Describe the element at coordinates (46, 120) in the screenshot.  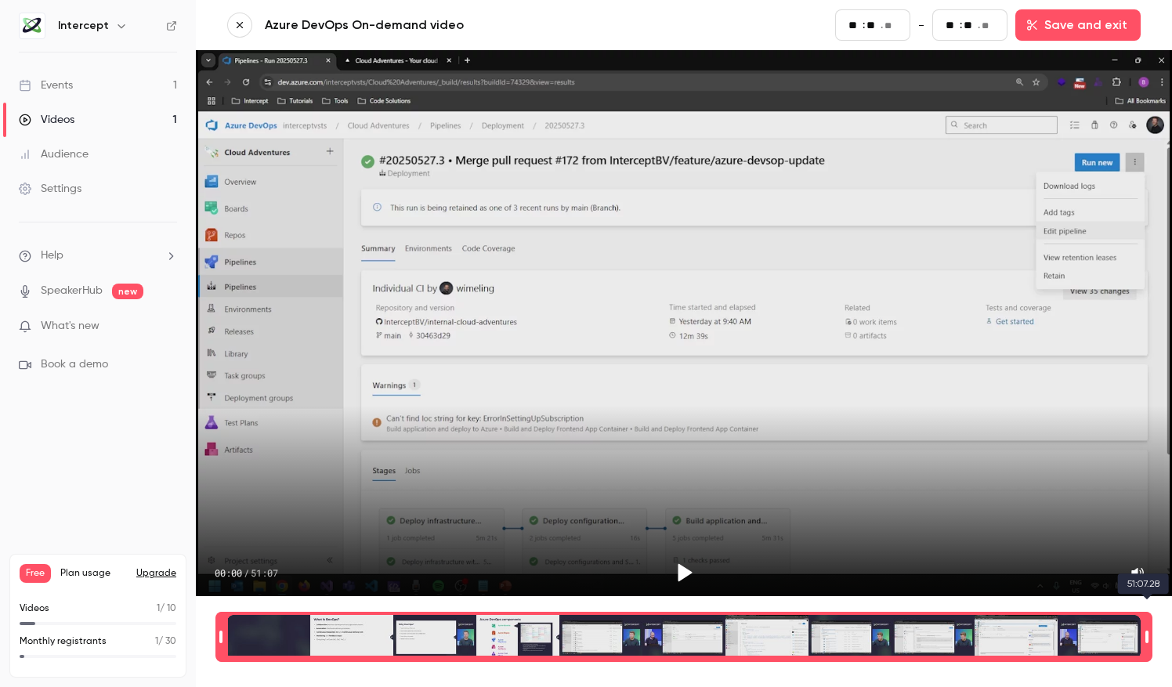
I see `div: Videos` at that location.